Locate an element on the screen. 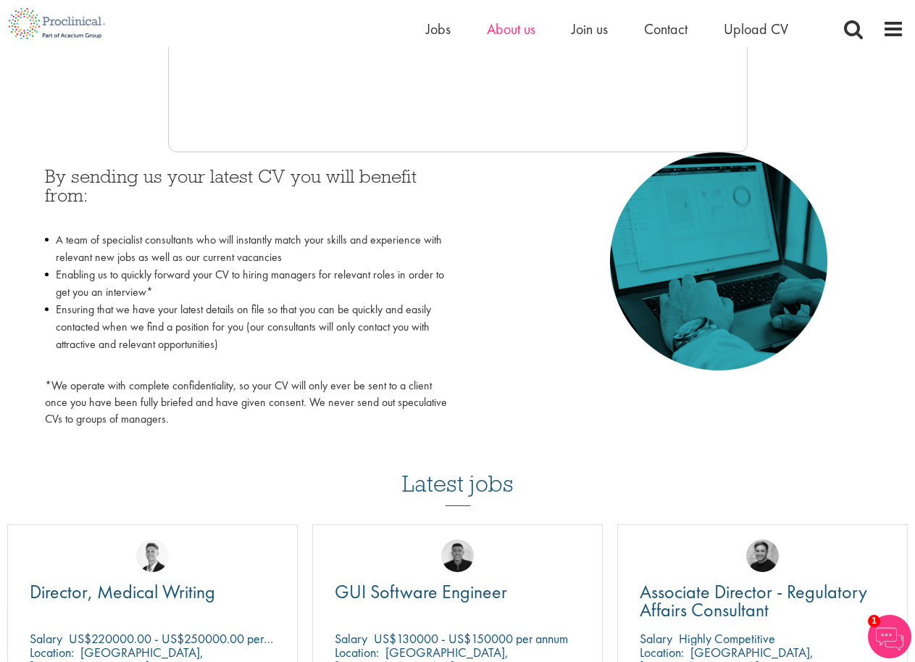 The image size is (915, 662). p: US$130000 - US$150000 per annum is located at coordinates (471, 638).